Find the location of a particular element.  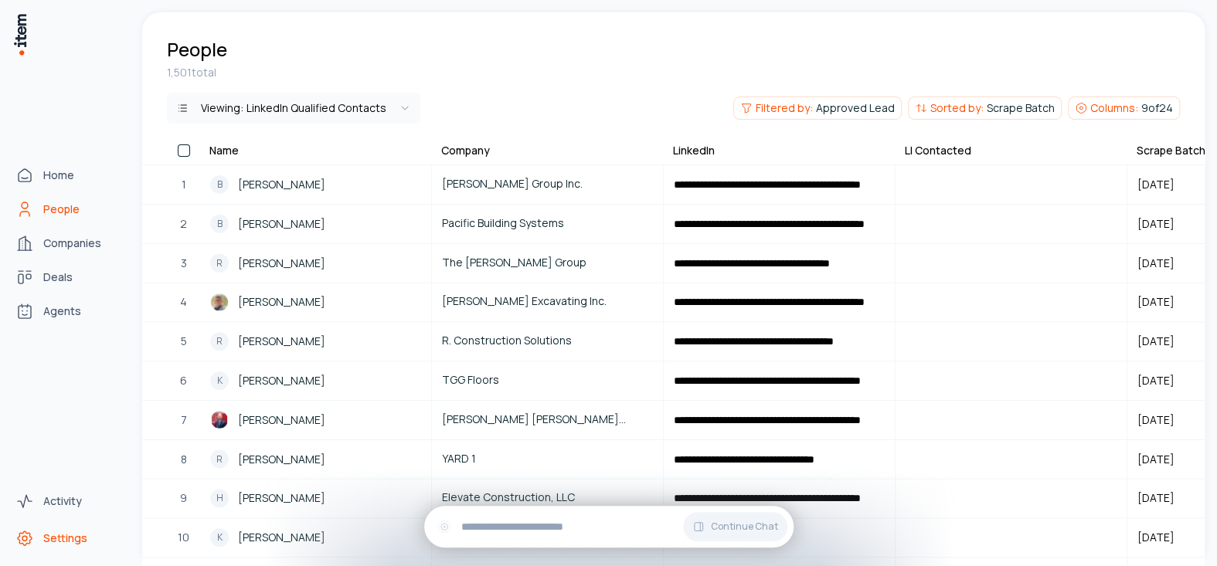

span: 9 of 24 is located at coordinates (1156, 108).